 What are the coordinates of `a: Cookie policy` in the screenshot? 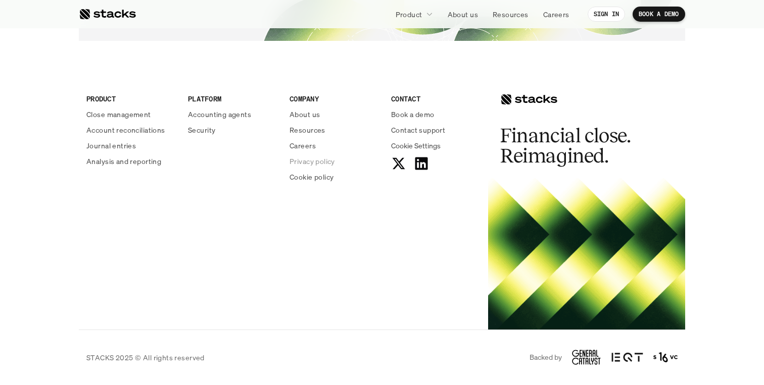 It's located at (334, 177).